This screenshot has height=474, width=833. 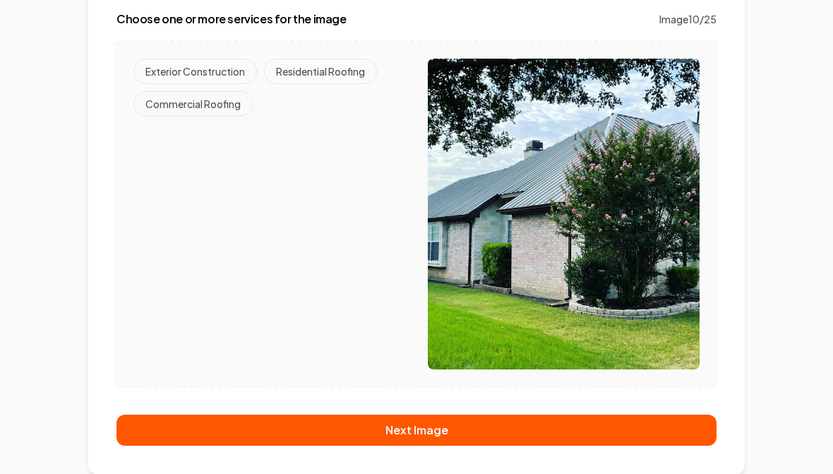 What do you see at coordinates (321, 71) in the screenshot?
I see `button: Residential Roofing` at bounding box center [321, 71].